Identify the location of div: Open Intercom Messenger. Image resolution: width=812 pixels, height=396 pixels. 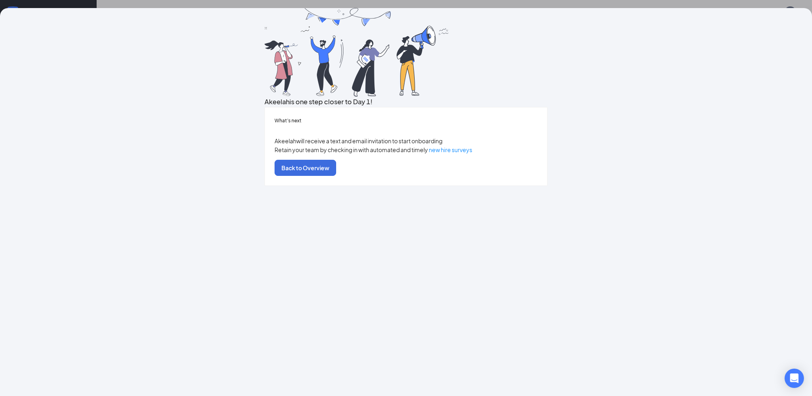
(795, 379).